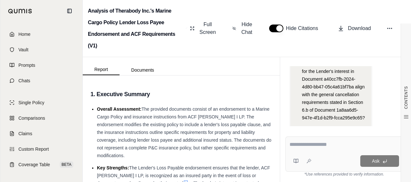 This screenshot has height=182, width=411. Describe the element at coordinates (344, 174) in the screenshot. I see `div: *Use references provided to verify information.` at that location.